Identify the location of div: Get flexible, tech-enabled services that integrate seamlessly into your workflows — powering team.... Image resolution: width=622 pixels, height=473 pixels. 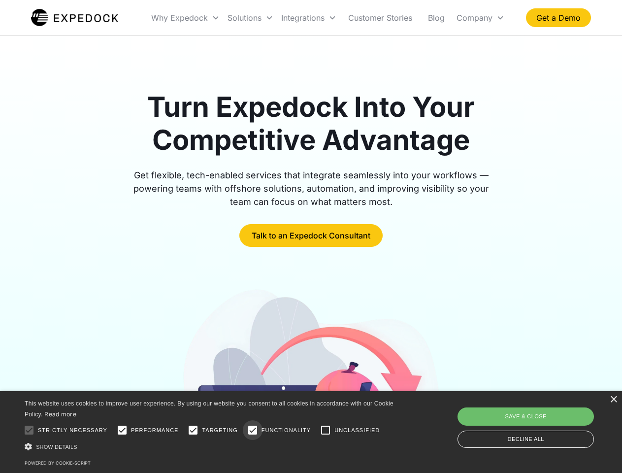
(311, 188).